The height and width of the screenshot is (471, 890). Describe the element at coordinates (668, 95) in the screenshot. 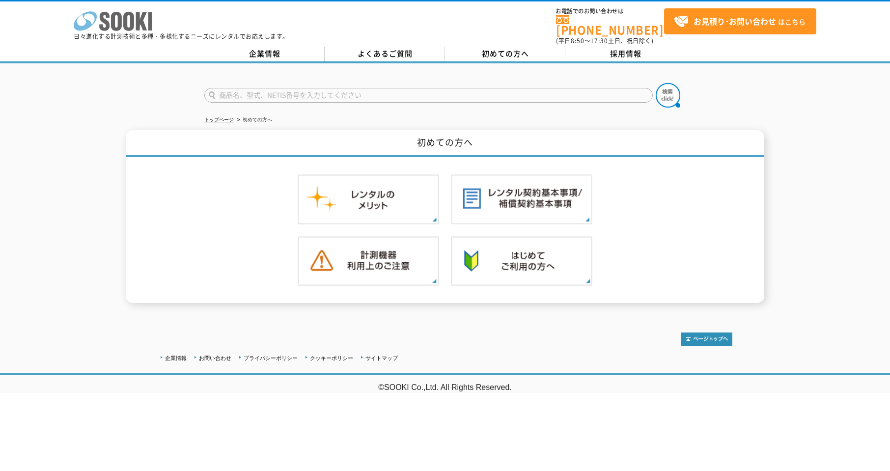

I see `img: btn_search.png` at that location.